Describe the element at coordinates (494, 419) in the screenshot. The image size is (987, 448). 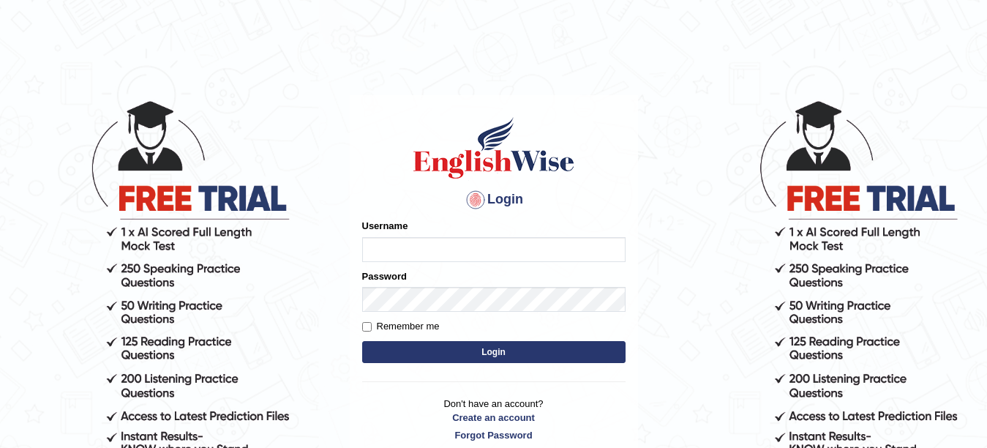
I see `p: Don't have an account?` at that location.